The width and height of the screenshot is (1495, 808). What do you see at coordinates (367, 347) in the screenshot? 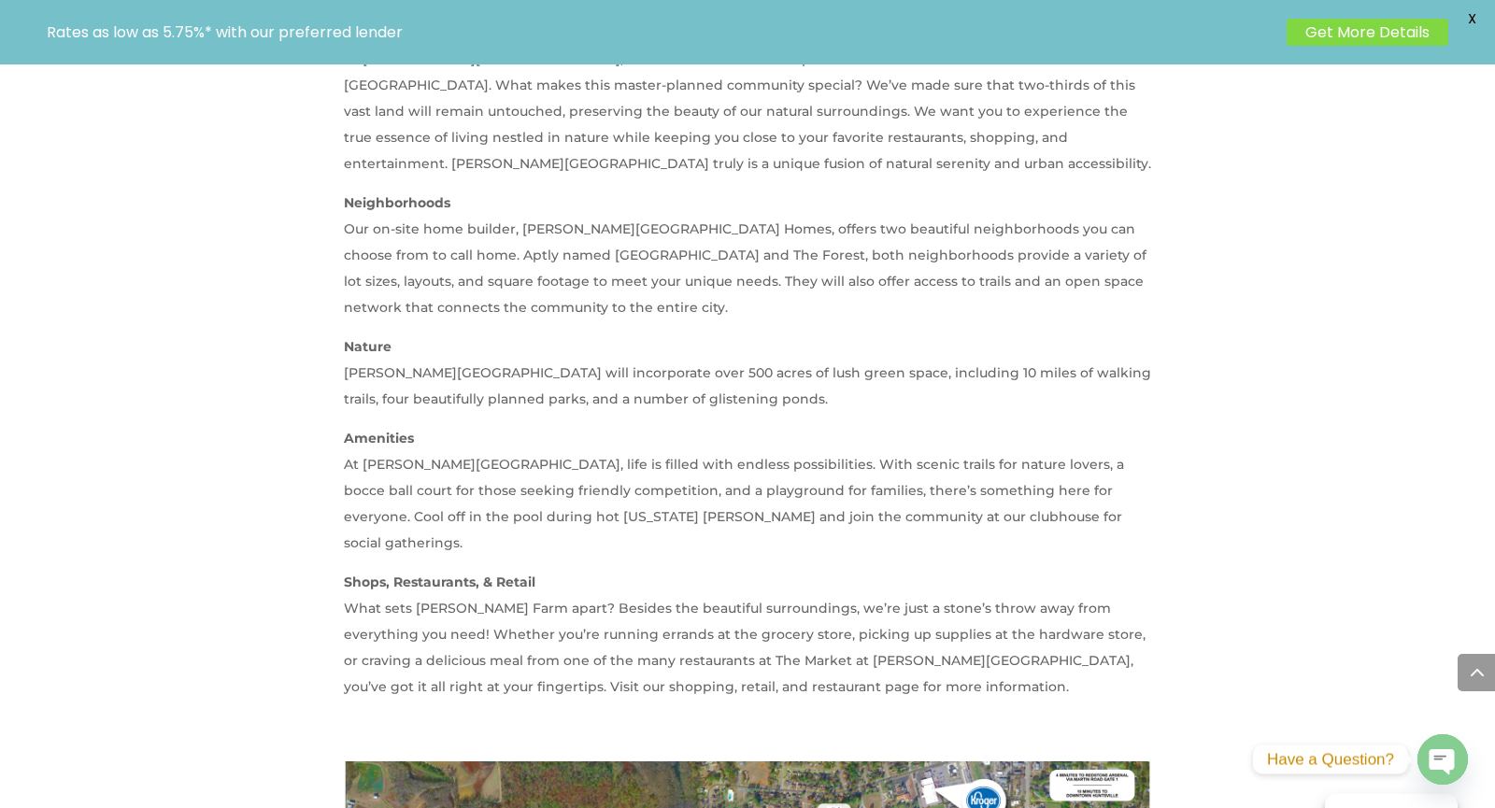
I see `strong: Nature` at bounding box center [367, 347].